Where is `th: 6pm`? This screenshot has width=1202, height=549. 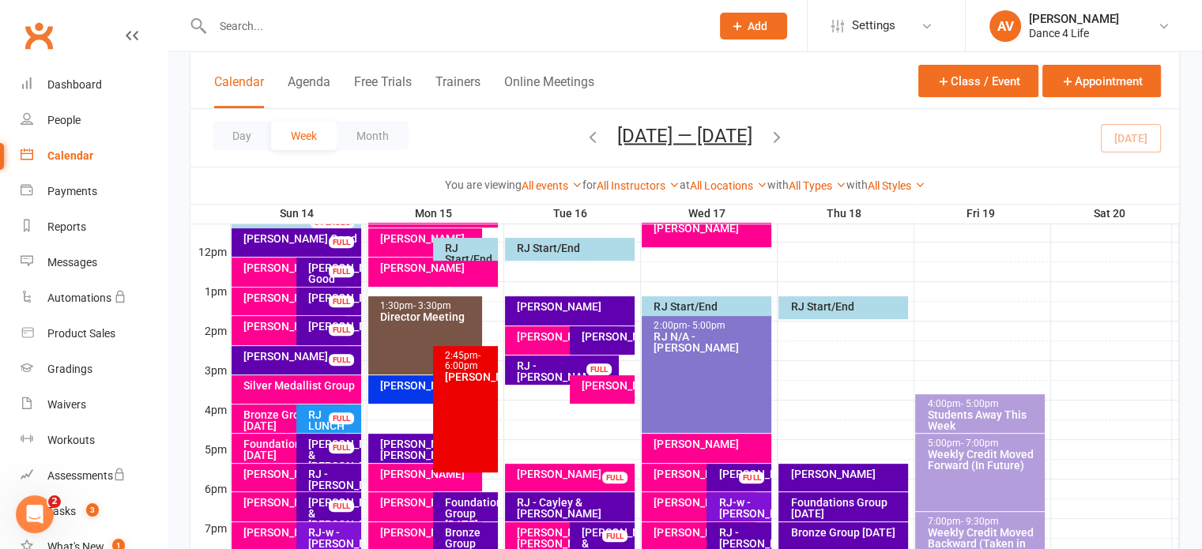 th: 6pm is located at coordinates (210, 489).